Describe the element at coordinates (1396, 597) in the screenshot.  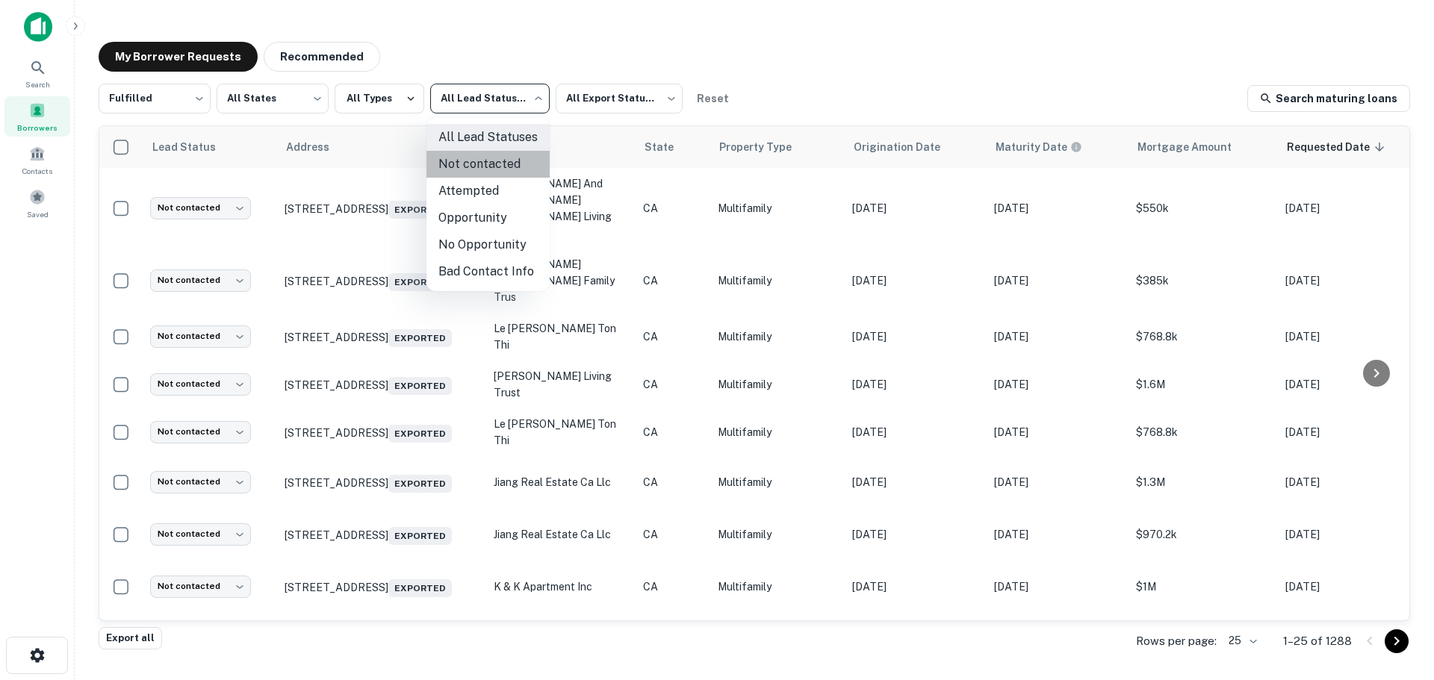
I see `div: Chat Widget` at that location.